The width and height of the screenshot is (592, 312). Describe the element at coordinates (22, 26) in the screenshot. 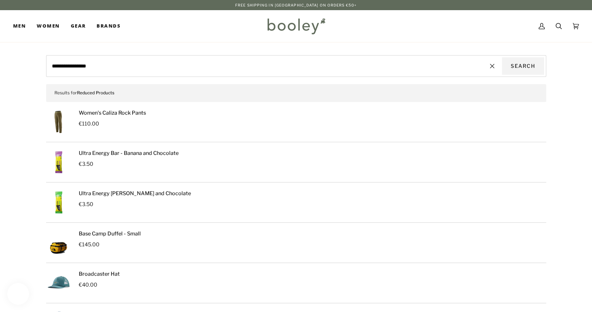

I see `div: Men` at that location.